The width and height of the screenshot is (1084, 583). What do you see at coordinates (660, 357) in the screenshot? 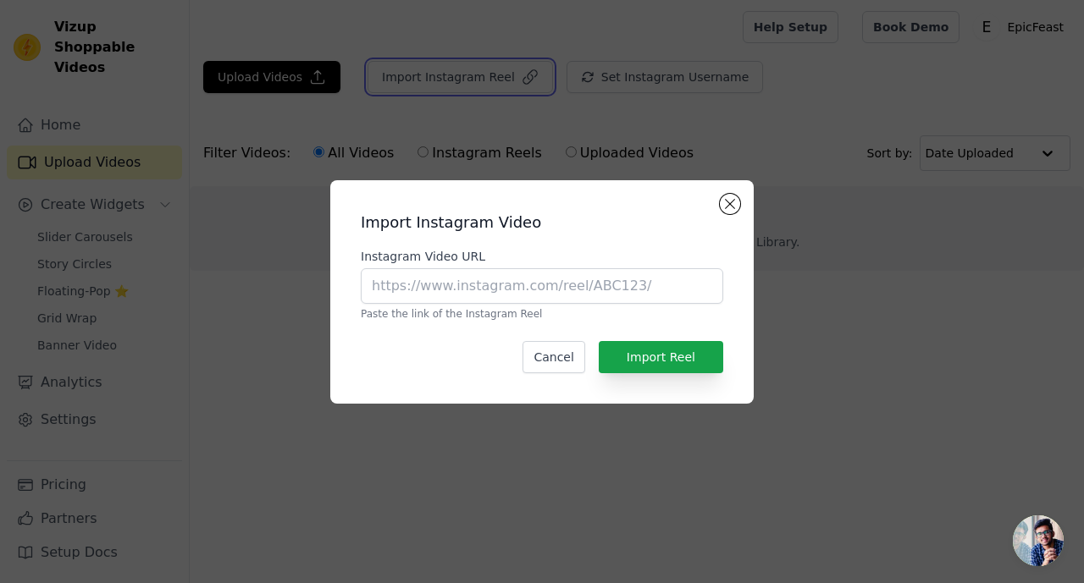
I see `button: Import Reel` at bounding box center [660, 357].